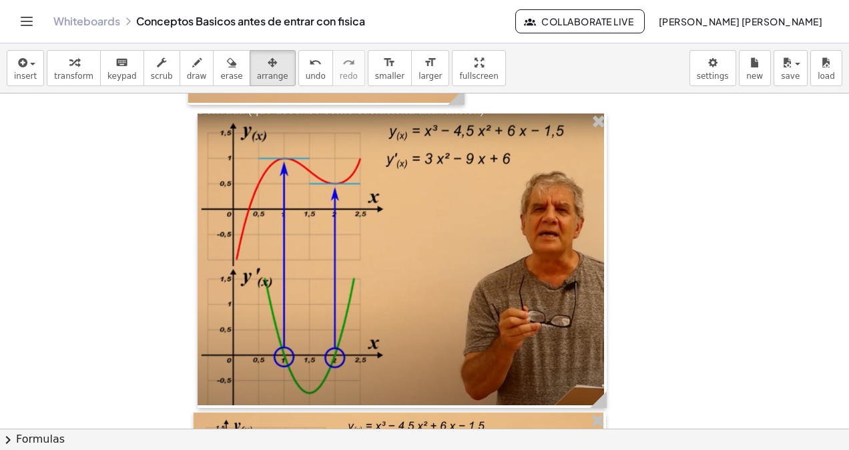 The width and height of the screenshot is (849, 450). I want to click on span: save, so click(790, 76).